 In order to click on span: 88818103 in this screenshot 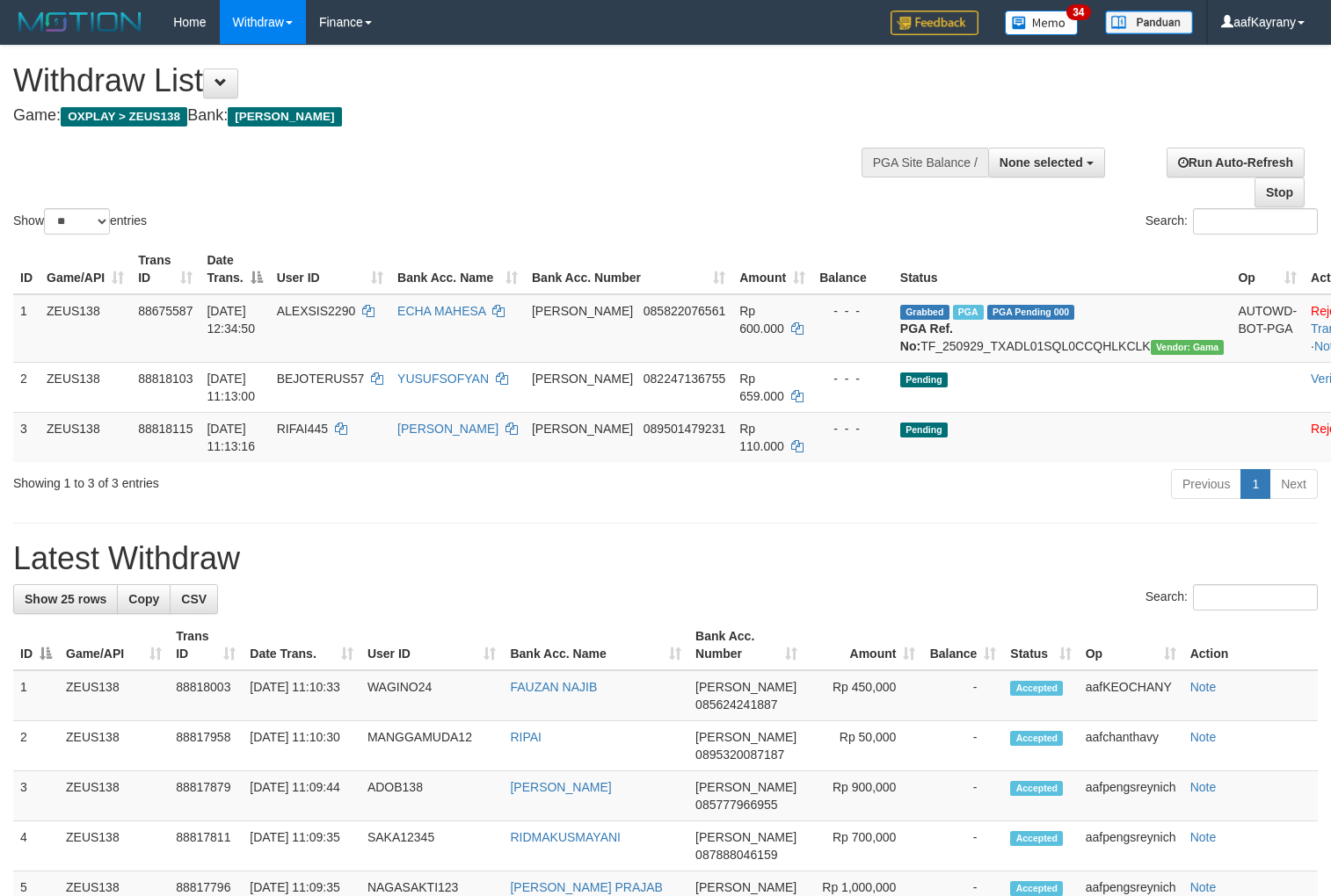, I will do `click(165, 379)`.